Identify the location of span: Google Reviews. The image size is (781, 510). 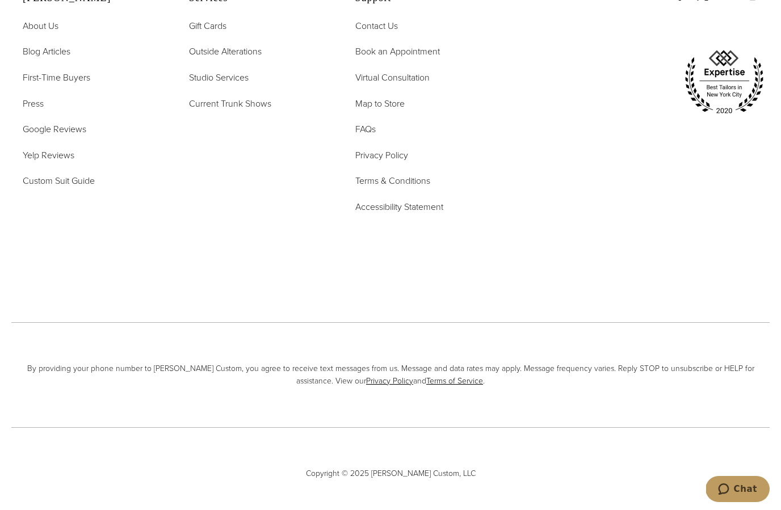
(54, 129).